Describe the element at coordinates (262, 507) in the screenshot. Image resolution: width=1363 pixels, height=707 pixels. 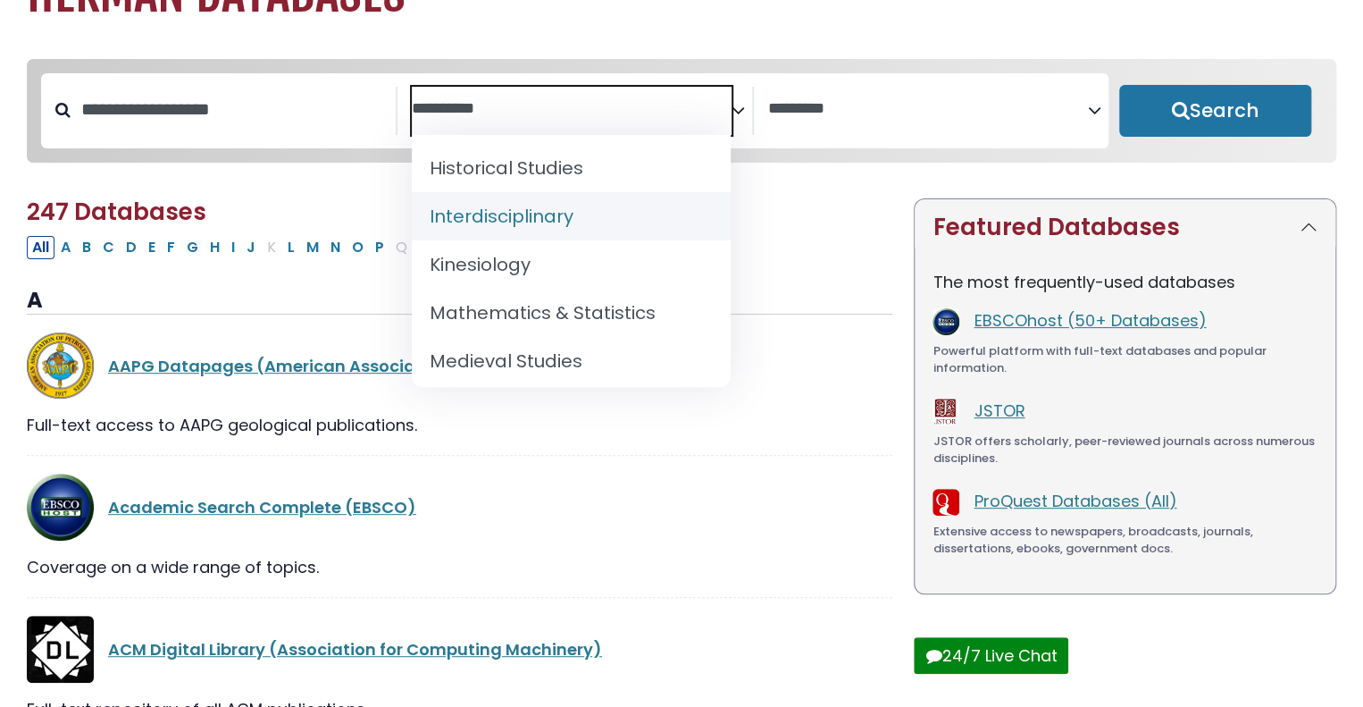
I see `a: Academic Search Complete (EBSCO)` at that location.